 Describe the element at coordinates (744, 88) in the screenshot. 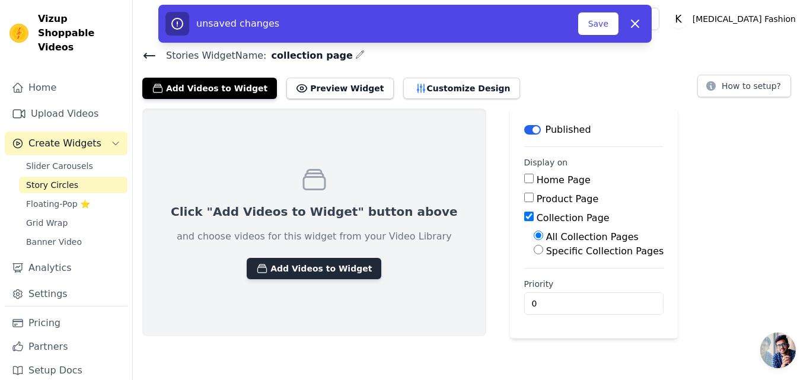

I see `a: How to setup?` at that location.